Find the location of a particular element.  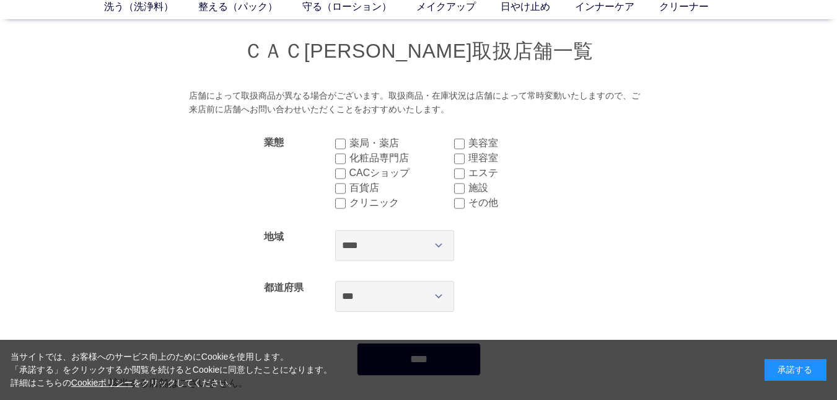

label: 百貨店 is located at coordinates (401, 188).